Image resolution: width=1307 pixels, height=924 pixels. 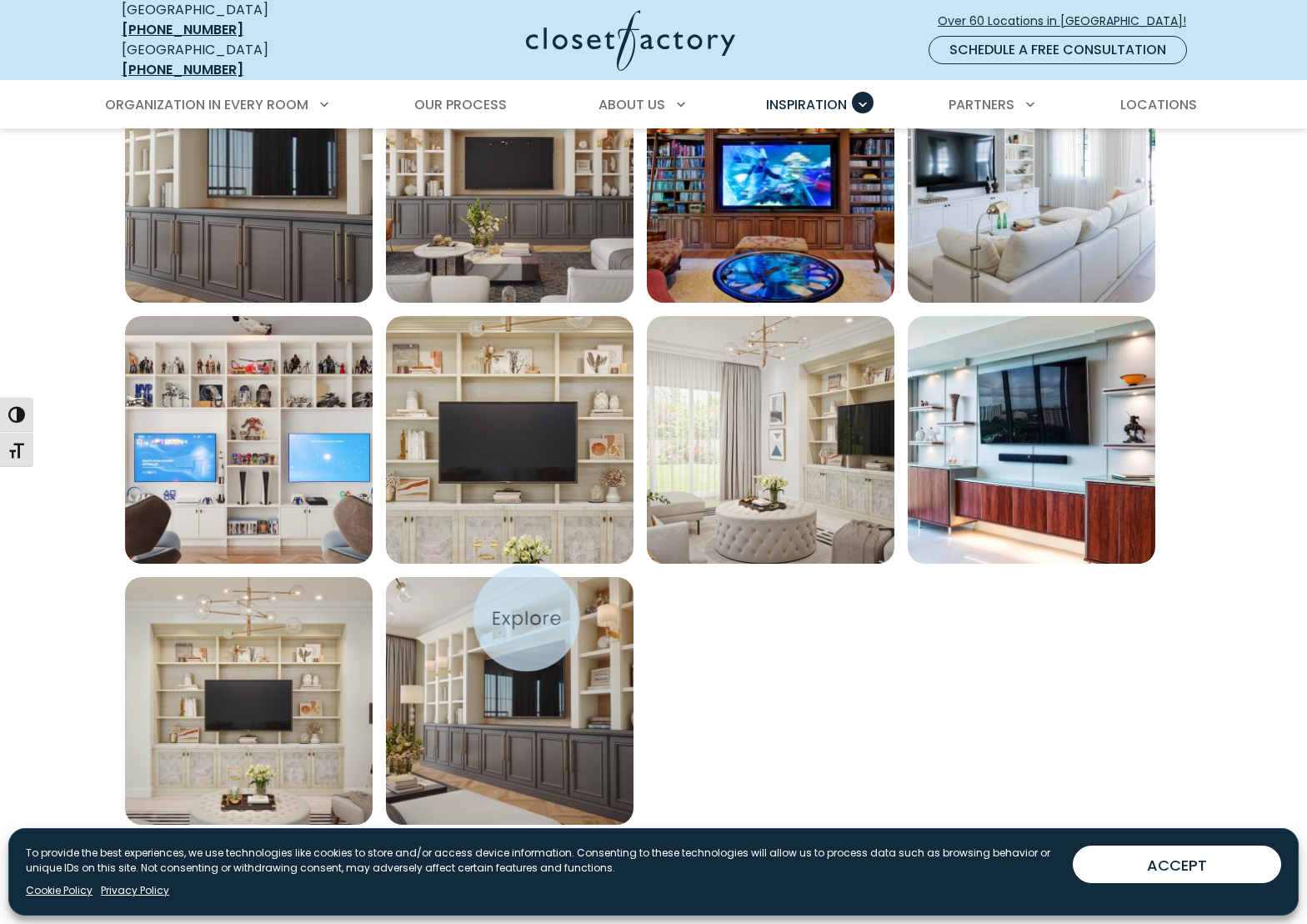 What do you see at coordinates (59, 890) in the screenshot?
I see `a: Cookie Policy` at bounding box center [59, 890].